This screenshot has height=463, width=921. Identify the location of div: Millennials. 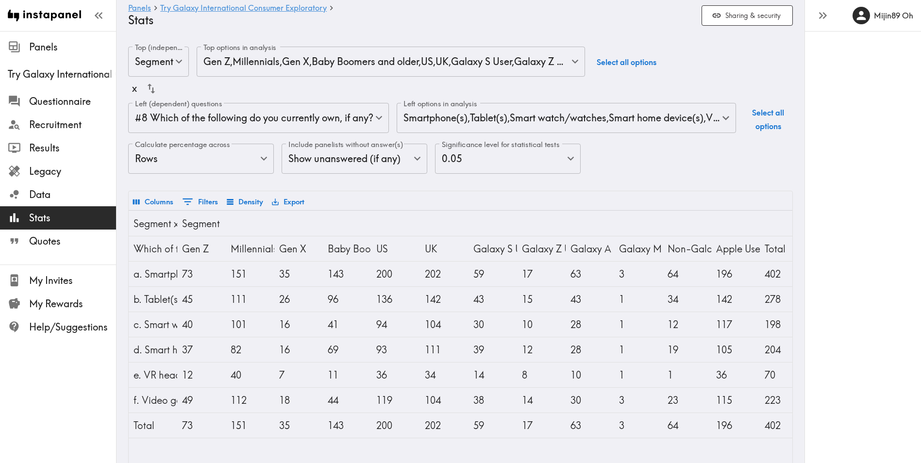
(250, 248).